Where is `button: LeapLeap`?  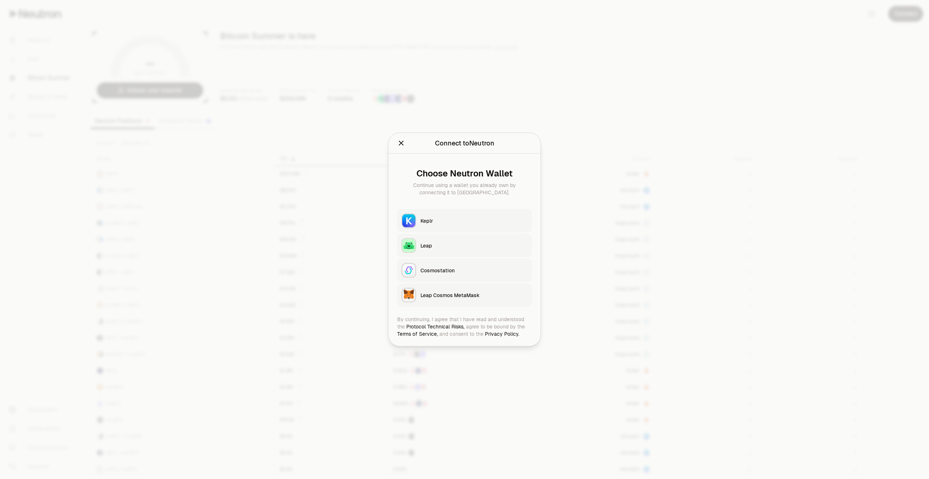
button: LeapLeap is located at coordinates (465, 245).